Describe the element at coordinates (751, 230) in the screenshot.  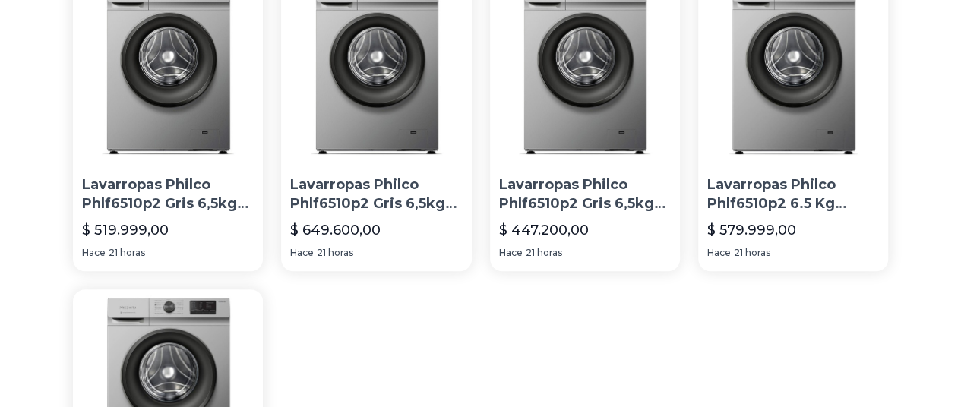
I see `p: $ 579.999,00` at that location.